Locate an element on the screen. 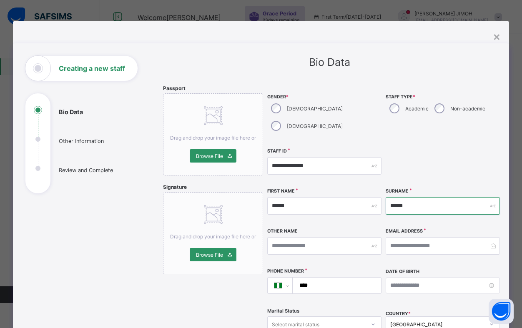  label: Date of Birth is located at coordinates (402, 271).